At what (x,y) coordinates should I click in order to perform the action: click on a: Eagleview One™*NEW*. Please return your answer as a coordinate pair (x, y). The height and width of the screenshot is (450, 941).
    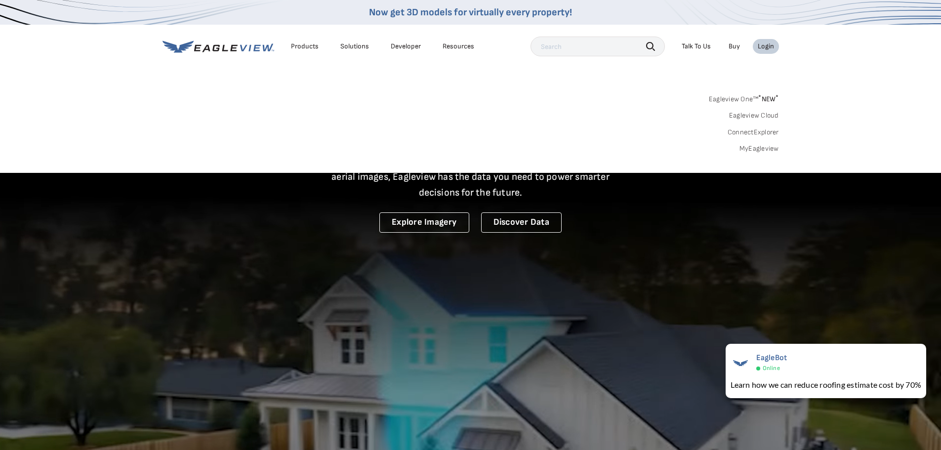
    Looking at the image, I should click on (744, 97).